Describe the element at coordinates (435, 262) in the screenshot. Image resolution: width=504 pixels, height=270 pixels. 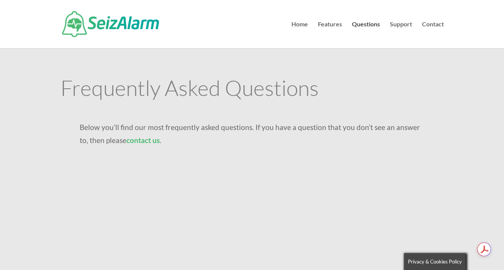
I see `span: Privacy & Cookies Policy` at that location.